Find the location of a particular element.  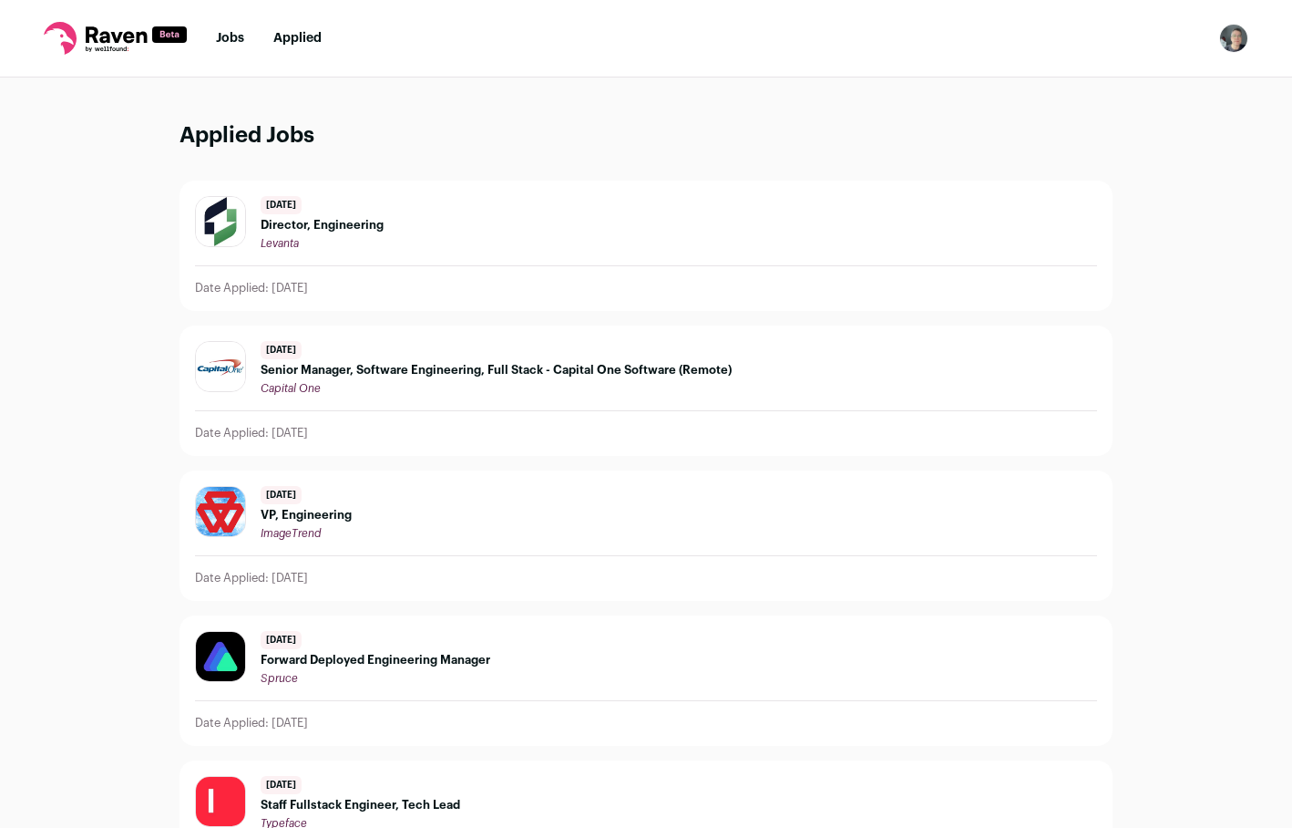

img: de87d362b7f453e83d1cc1db1b854ebd3a6672851113d3011b2d415f84f47e0d.jpg is located at coordinates (221, 801).